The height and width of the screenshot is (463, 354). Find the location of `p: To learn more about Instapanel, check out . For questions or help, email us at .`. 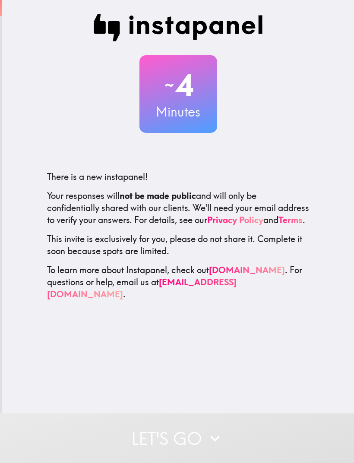

p: To learn more about Instapanel, check out . For questions or help, email us at . is located at coordinates (178, 282).